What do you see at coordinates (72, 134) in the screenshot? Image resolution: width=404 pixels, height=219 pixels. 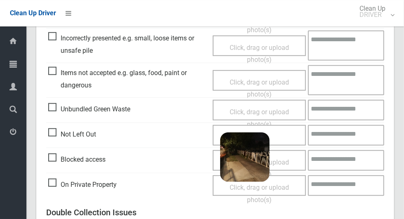 I see `span: Not Left Out` at bounding box center [72, 134].